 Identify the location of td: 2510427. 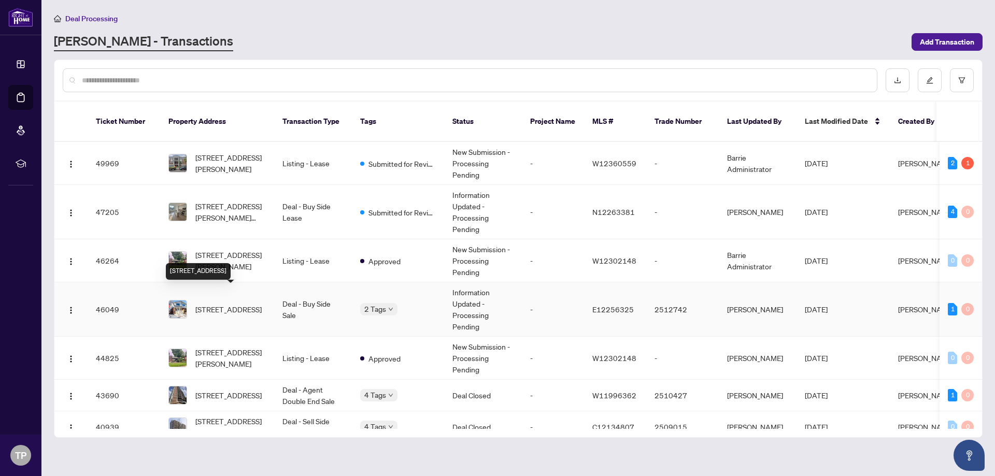
(682, 395).